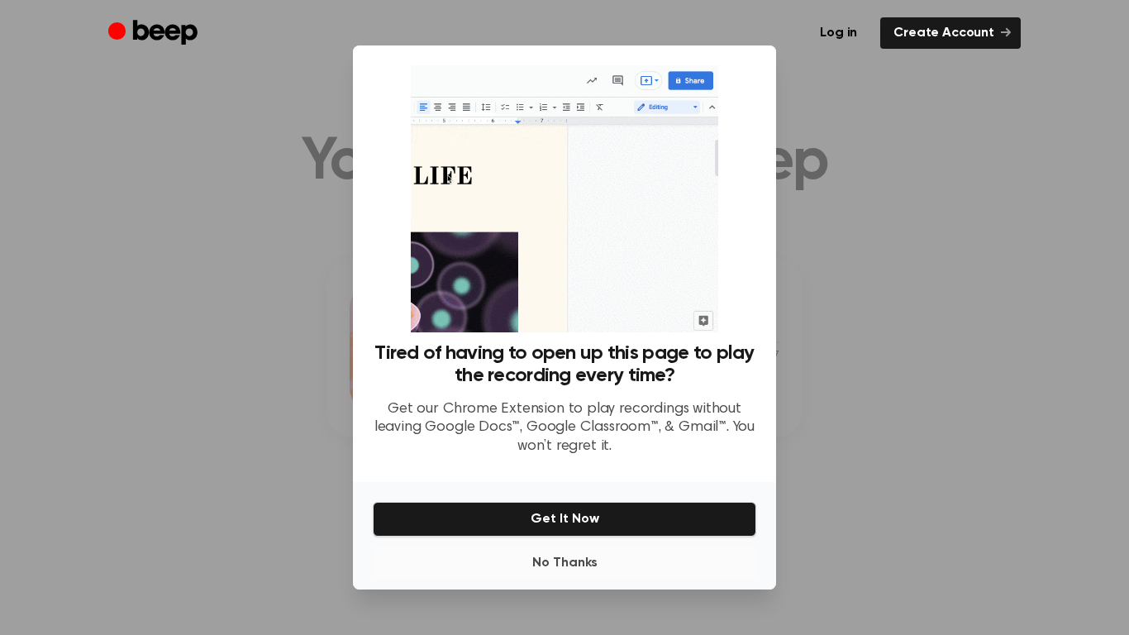 The image size is (1129, 635). What do you see at coordinates (838, 33) in the screenshot?
I see `a: Log in` at bounding box center [838, 33].